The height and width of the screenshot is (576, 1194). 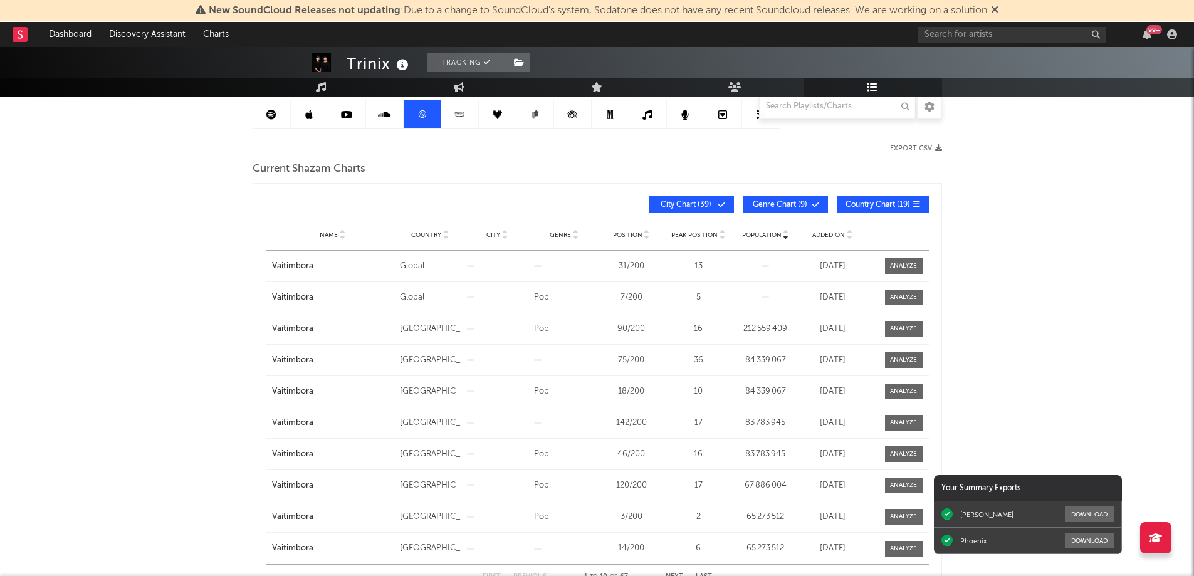 I want to click on div: 7 / 200, so click(x=631, y=298).